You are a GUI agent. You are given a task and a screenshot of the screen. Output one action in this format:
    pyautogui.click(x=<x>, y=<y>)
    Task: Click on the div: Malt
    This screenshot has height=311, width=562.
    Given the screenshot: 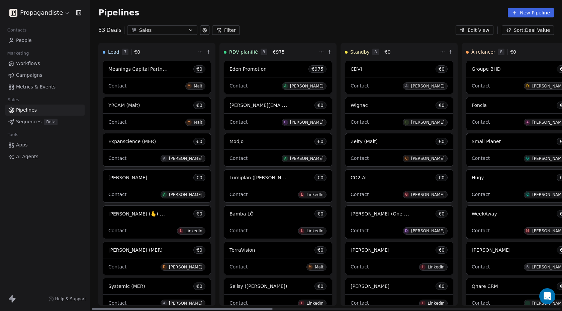 What is the action you would take?
    pyautogui.click(x=198, y=122)
    